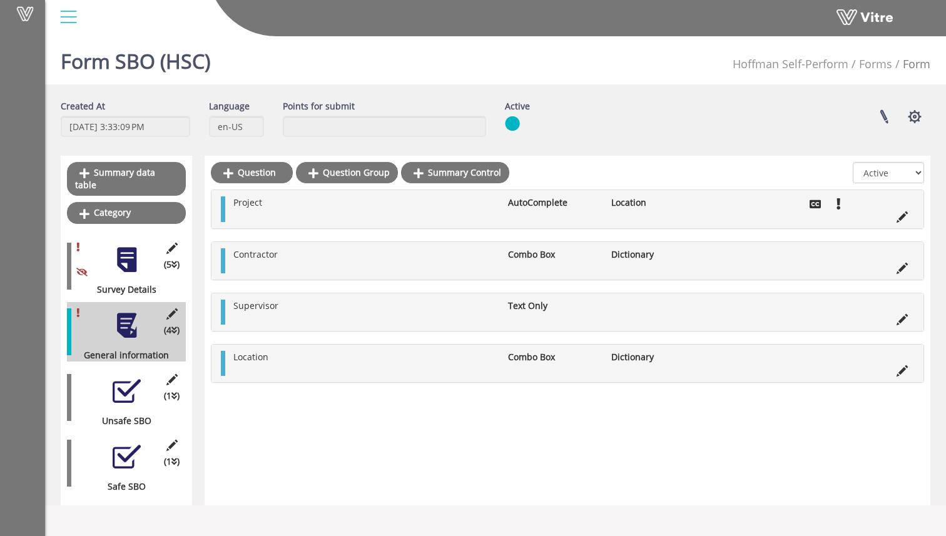  What do you see at coordinates (255, 254) in the screenshot?
I see `span: Contractor` at bounding box center [255, 254].